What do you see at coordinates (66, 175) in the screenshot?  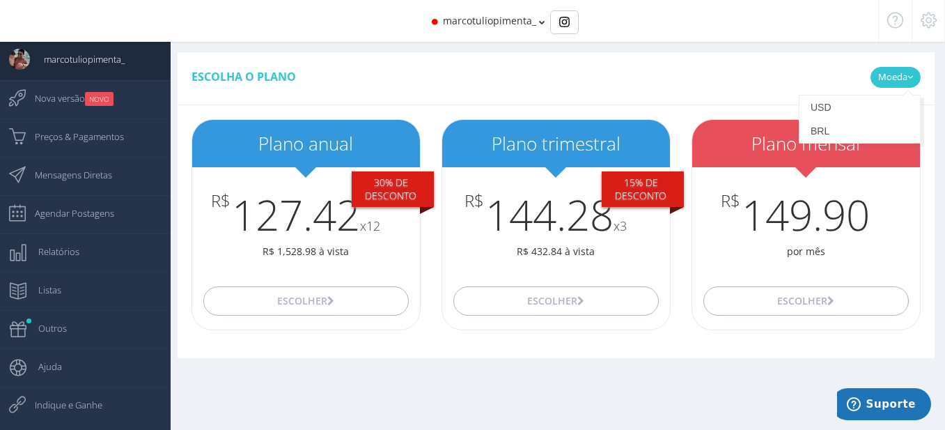 I see `span: Mensagens Diretas` at bounding box center [66, 175].